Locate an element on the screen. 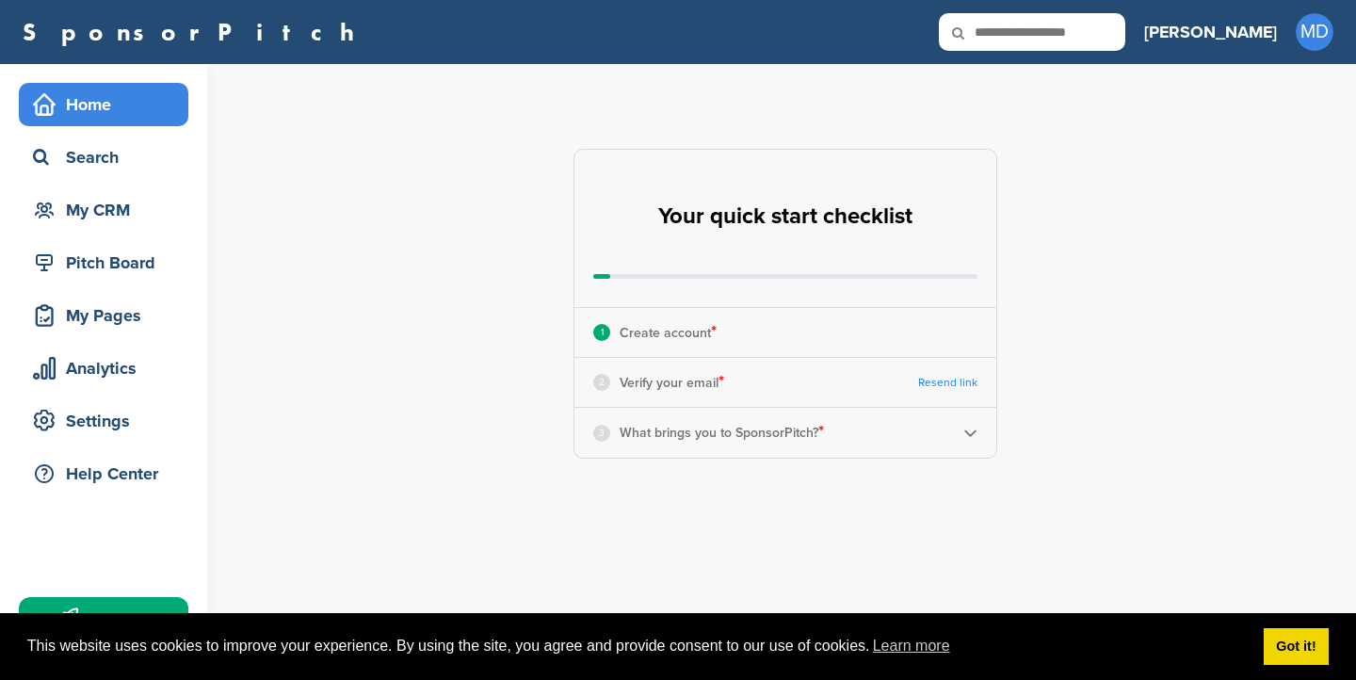 The height and width of the screenshot is (680, 1356). a: Analytics is located at coordinates (104, 368).